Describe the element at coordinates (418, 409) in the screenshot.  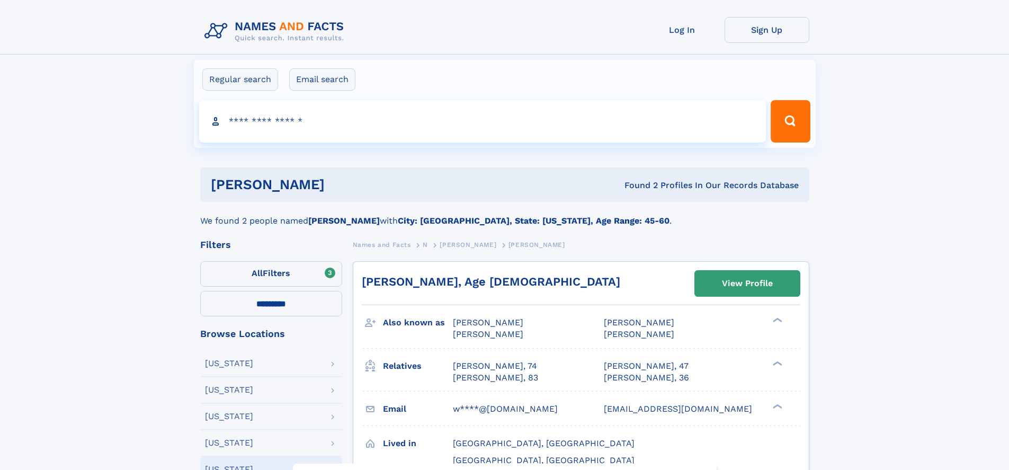
I see `h3: Email` at that location.